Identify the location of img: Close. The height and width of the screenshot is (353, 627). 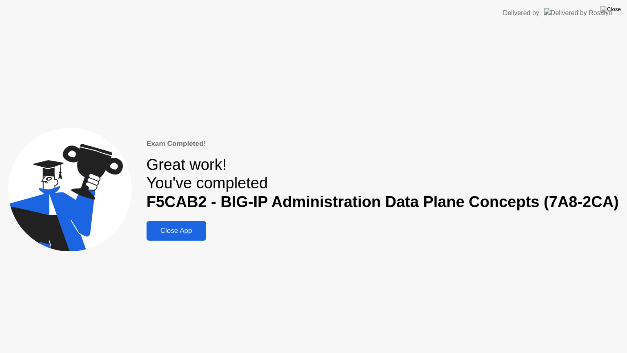
(611, 9).